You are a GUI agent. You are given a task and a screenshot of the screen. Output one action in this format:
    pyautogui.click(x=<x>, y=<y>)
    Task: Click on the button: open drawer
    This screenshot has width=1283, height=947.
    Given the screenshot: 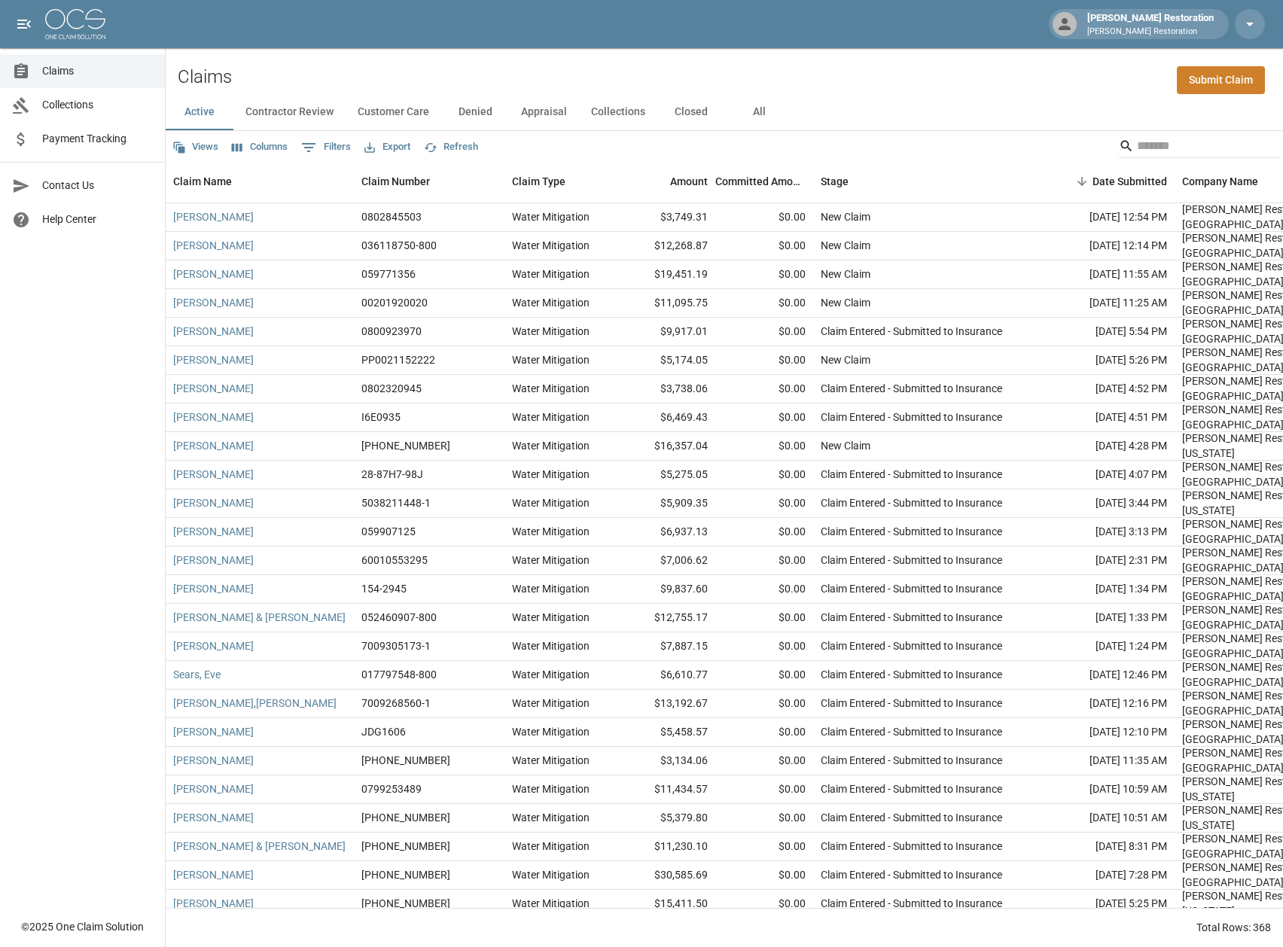 What is the action you would take?
    pyautogui.click(x=24, y=24)
    